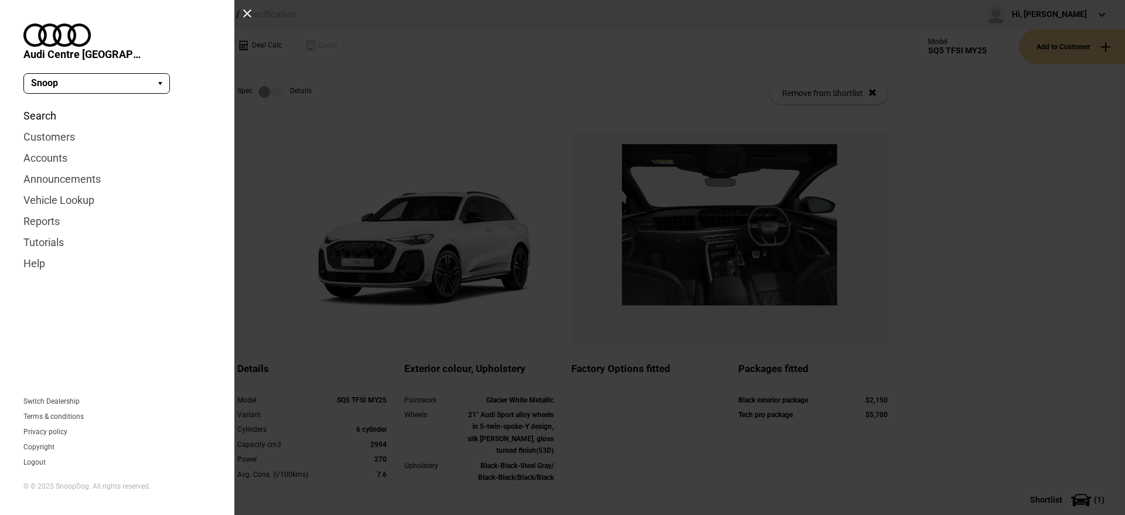 The width and height of the screenshot is (1125, 515). What do you see at coordinates (53, 417) in the screenshot?
I see `a: Terms & conditions` at bounding box center [53, 417].